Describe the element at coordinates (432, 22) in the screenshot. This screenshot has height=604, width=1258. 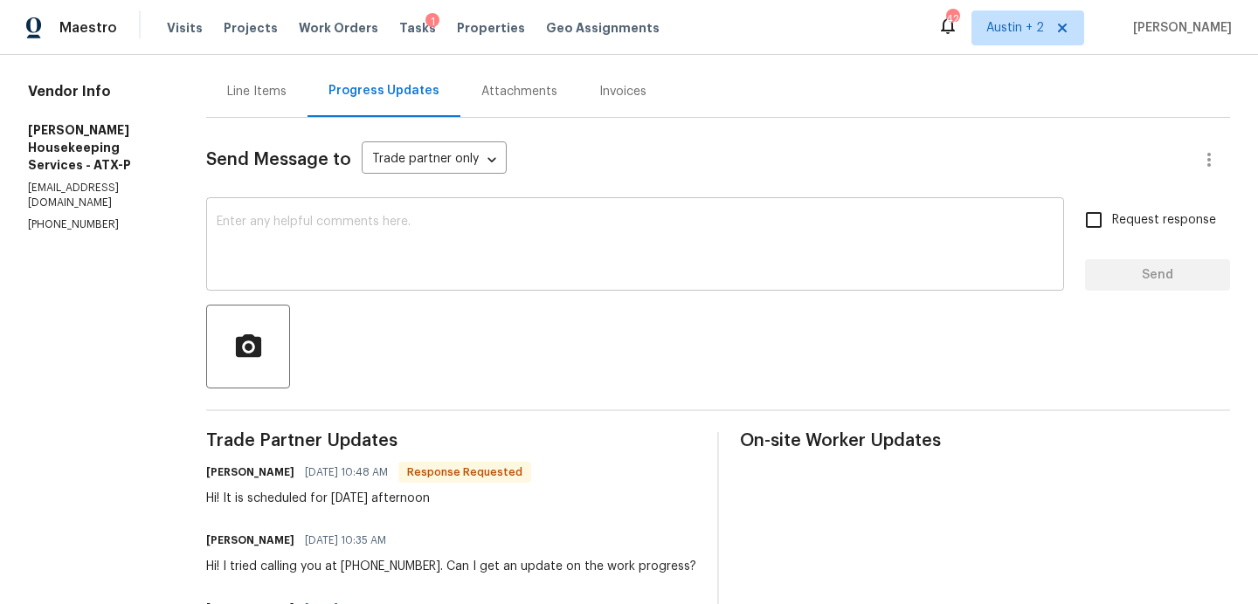
I see `div: 1` at that location.